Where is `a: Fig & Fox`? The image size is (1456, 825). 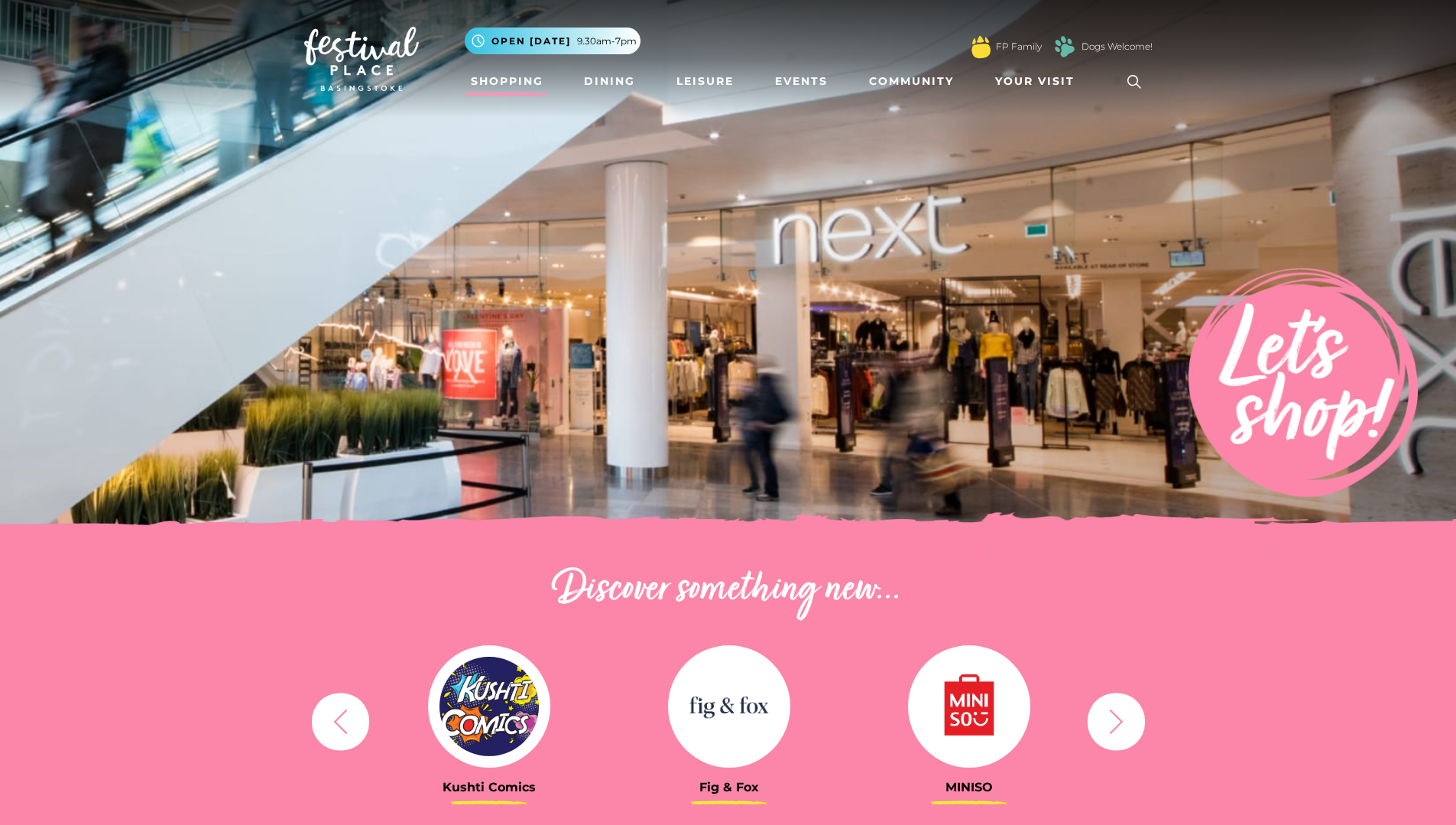
a: Fig & Fox is located at coordinates (729, 719).